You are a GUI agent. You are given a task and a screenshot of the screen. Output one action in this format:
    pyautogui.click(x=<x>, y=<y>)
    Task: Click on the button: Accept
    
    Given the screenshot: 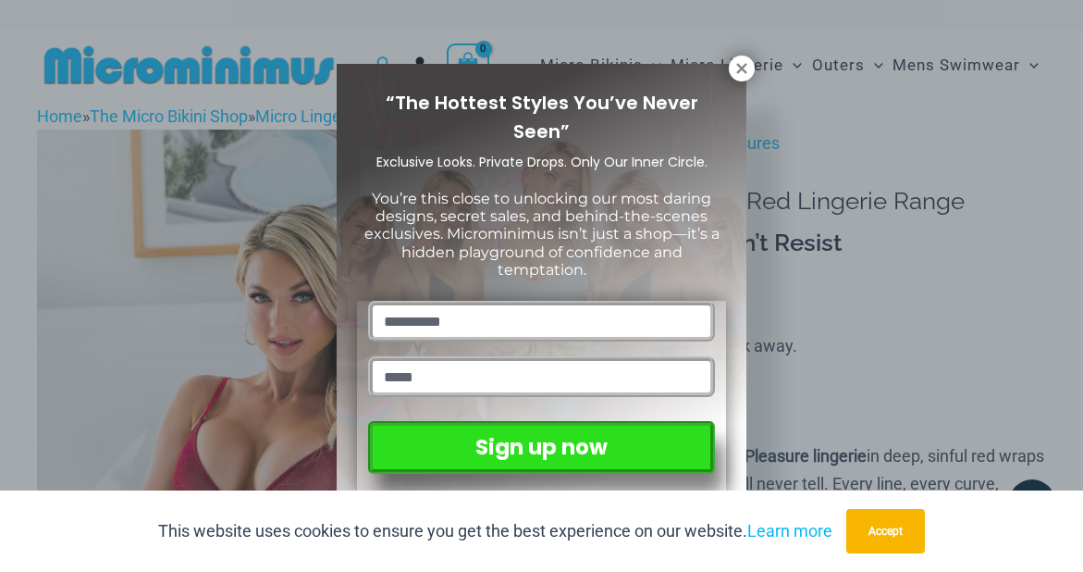 What is the action you would take?
    pyautogui.click(x=885, y=531)
    